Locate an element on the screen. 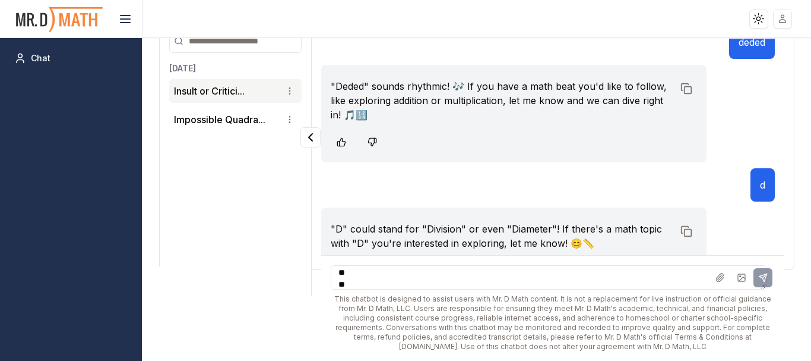  img: placeholder-user.jpg is located at coordinates (783, 18).